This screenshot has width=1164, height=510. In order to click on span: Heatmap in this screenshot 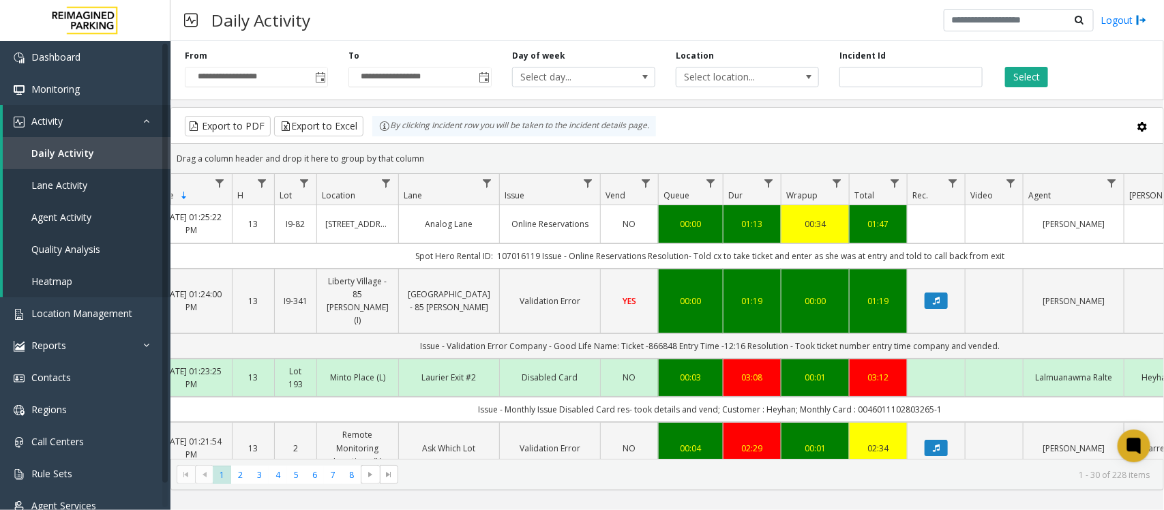, I will do `click(52, 281)`.